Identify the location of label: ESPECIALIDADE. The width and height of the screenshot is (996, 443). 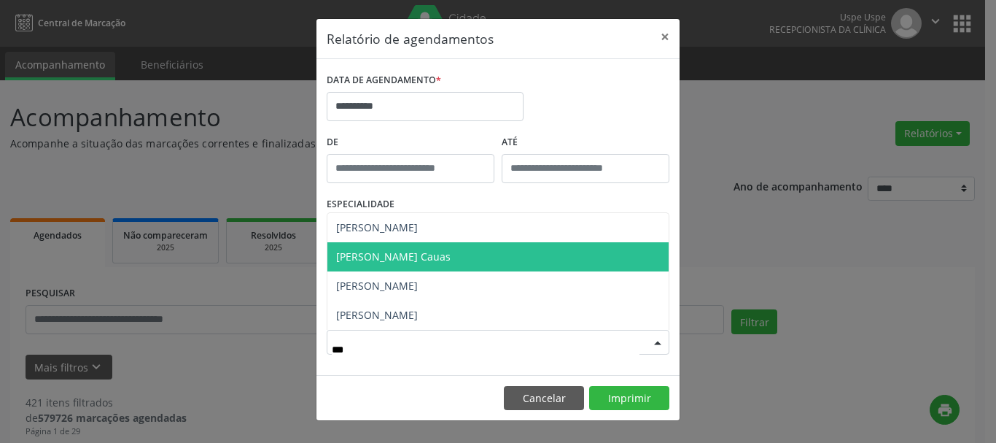
(360, 204).